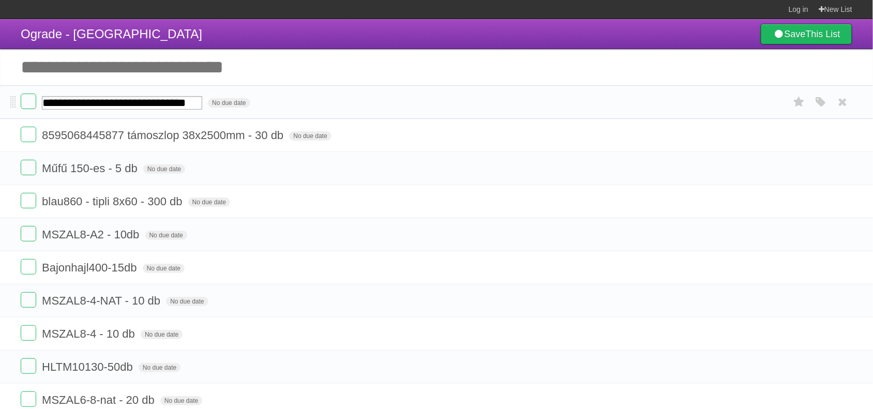 The image size is (873, 409). I want to click on span: 8595068445877 támoszlop 38x2500mm - 30 db, so click(164, 135).